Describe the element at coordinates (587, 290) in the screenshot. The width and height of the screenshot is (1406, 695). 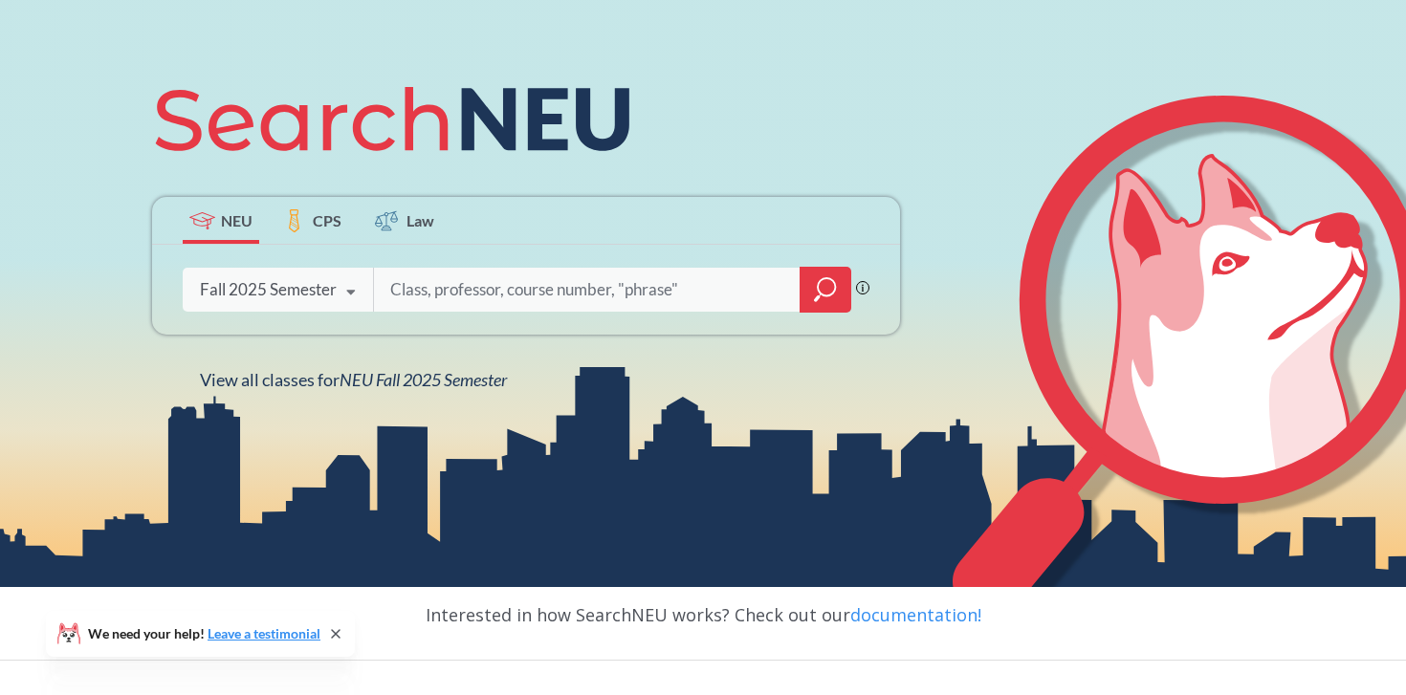
I see `input: Class, professor, course number, "phrase"` at that location.